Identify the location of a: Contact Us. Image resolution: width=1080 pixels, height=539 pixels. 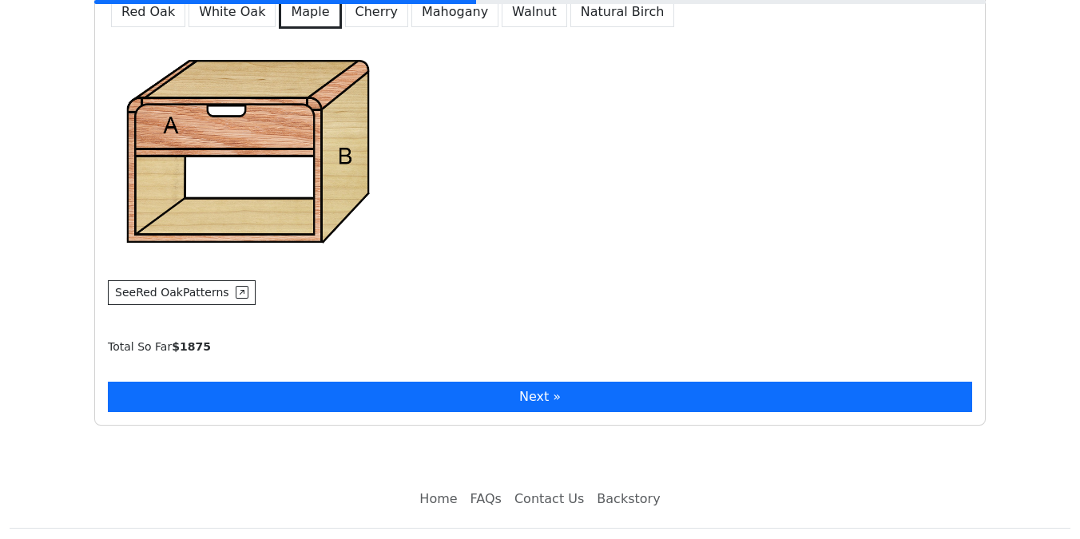
(549, 499).